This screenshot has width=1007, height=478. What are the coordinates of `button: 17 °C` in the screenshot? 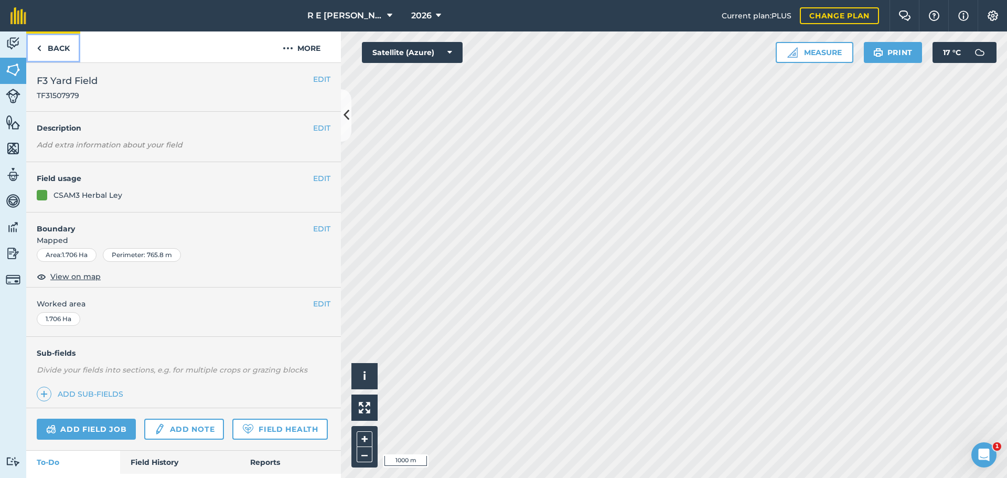 It's located at (965, 52).